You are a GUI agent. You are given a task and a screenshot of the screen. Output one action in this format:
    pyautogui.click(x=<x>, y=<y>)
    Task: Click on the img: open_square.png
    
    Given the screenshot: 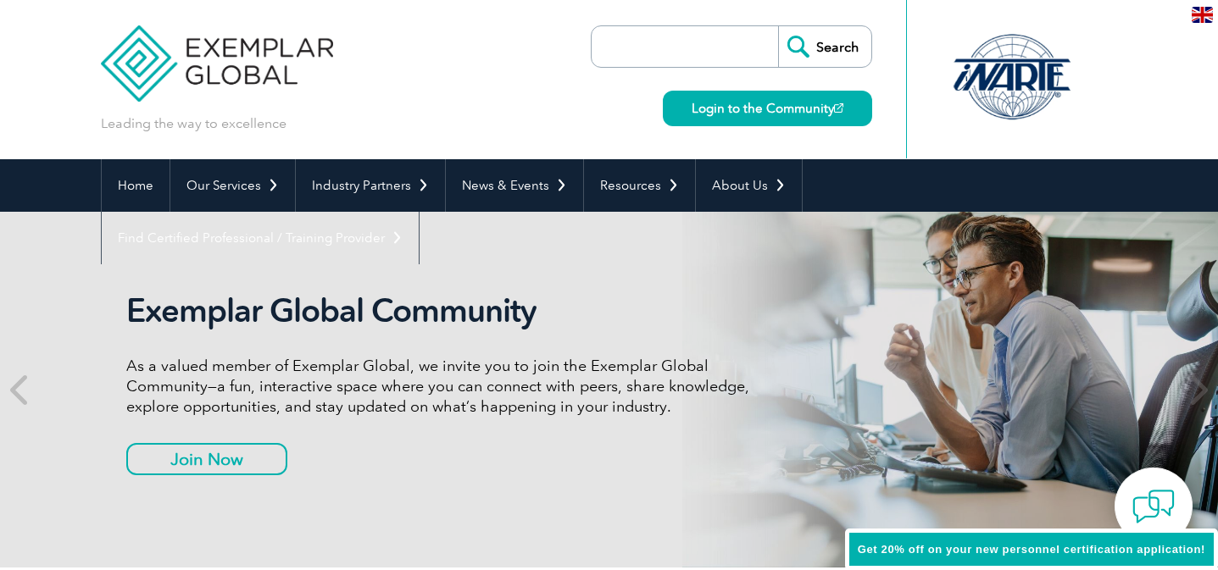 What is the action you would take?
    pyautogui.click(x=838, y=108)
    